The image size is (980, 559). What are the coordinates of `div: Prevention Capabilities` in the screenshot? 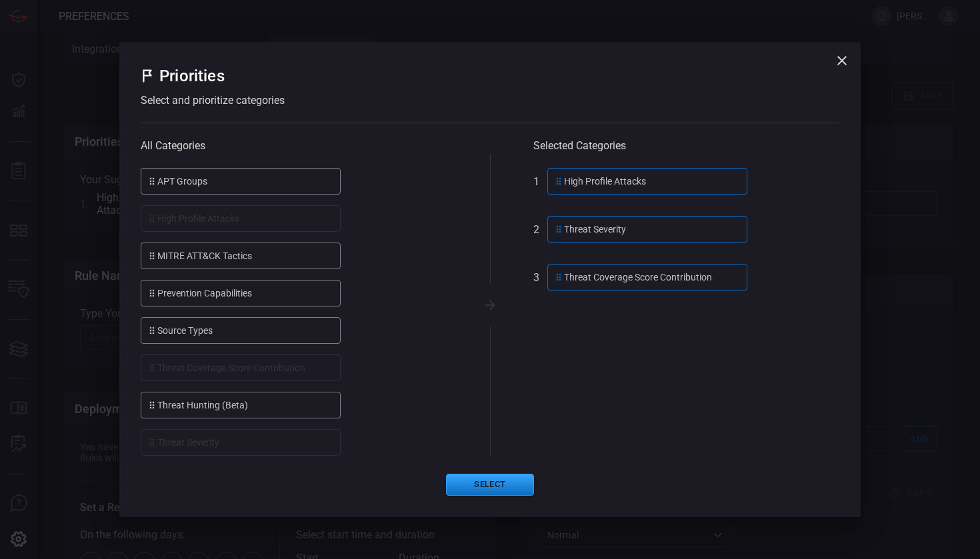 It's located at (241, 293).